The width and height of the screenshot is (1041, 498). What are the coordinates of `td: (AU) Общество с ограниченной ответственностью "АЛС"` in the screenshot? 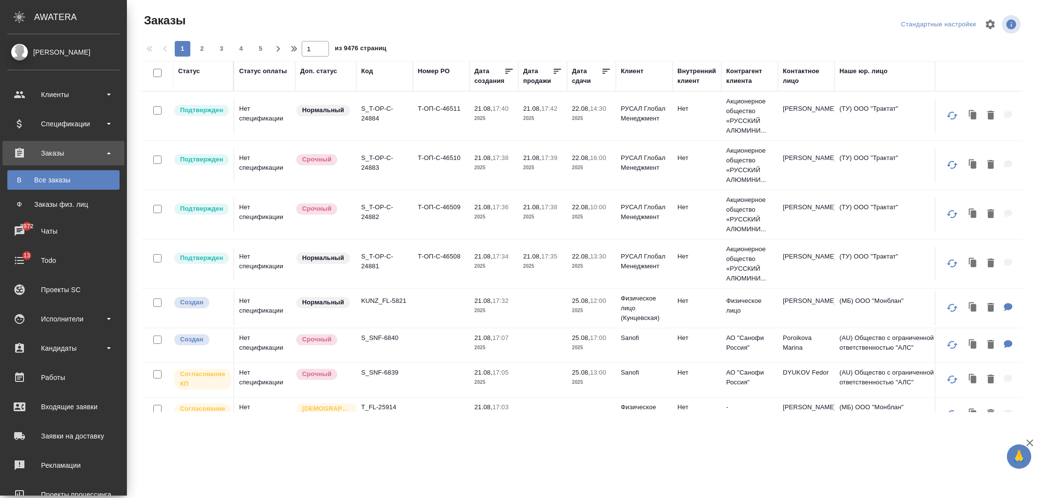 It's located at (893, 380).